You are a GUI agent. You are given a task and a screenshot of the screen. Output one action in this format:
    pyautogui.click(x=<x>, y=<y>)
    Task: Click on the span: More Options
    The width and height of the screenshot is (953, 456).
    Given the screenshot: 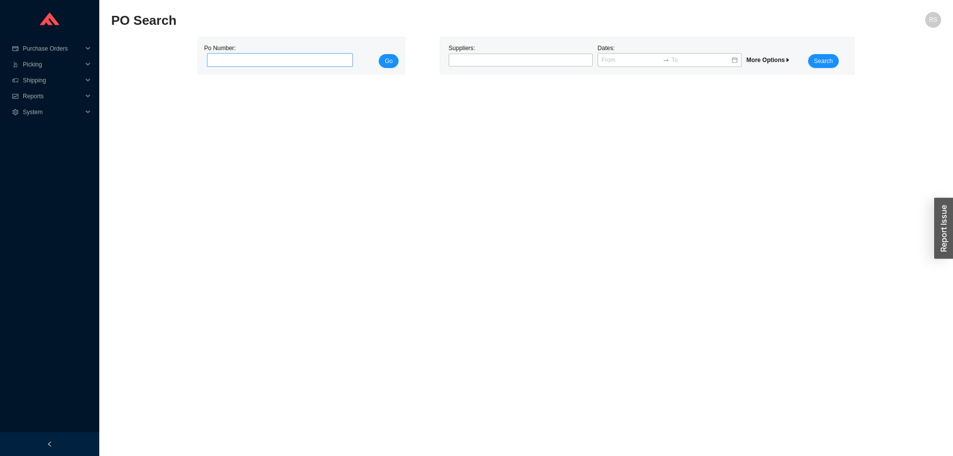 What is the action you would take?
    pyautogui.click(x=768, y=60)
    